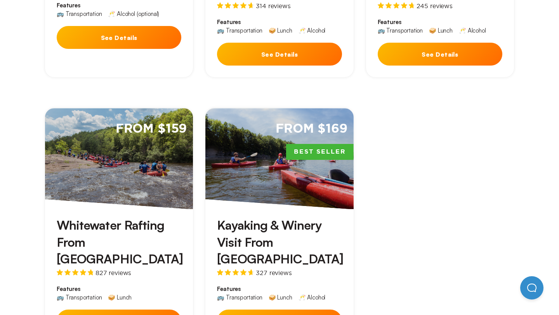 This screenshot has height=315, width=559. Describe the element at coordinates (434, 6) in the screenshot. I see `span: 245 reviews` at that location.